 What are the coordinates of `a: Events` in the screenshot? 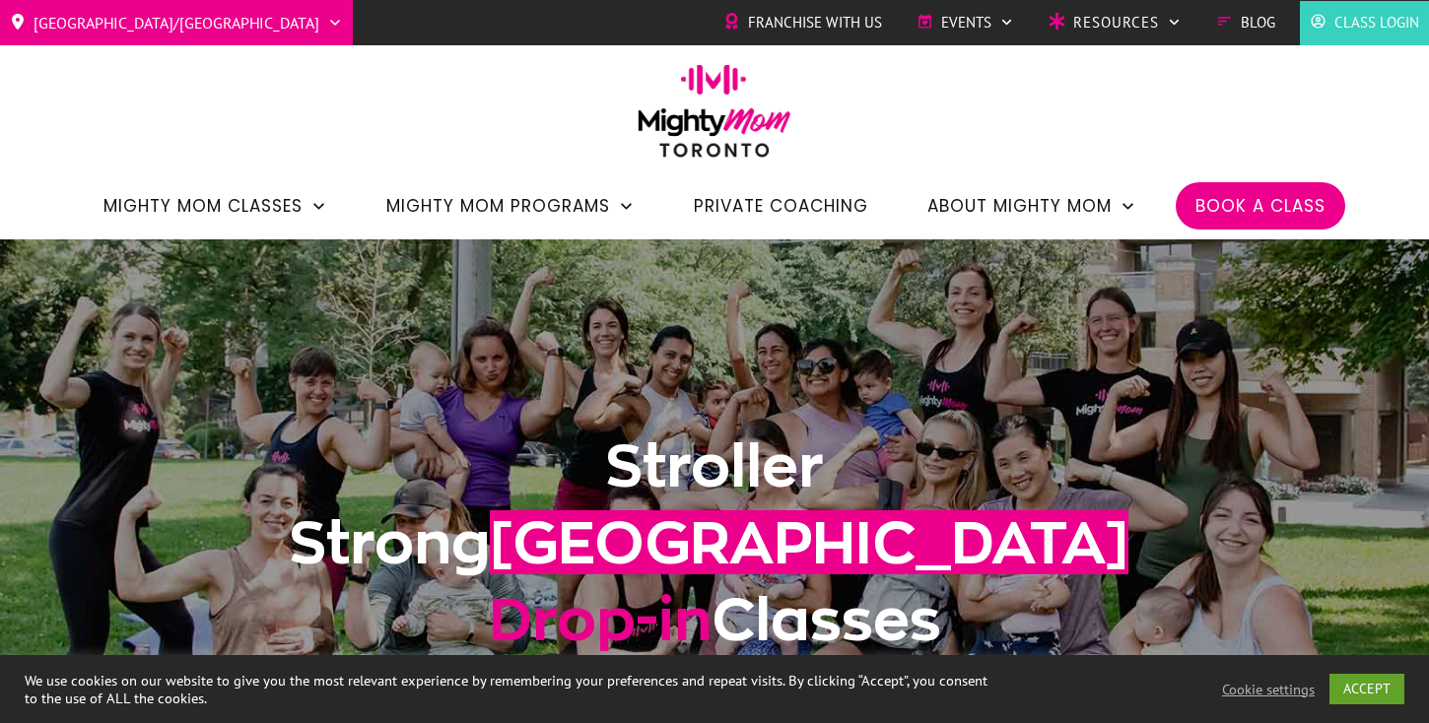 It's located at (965, 23).